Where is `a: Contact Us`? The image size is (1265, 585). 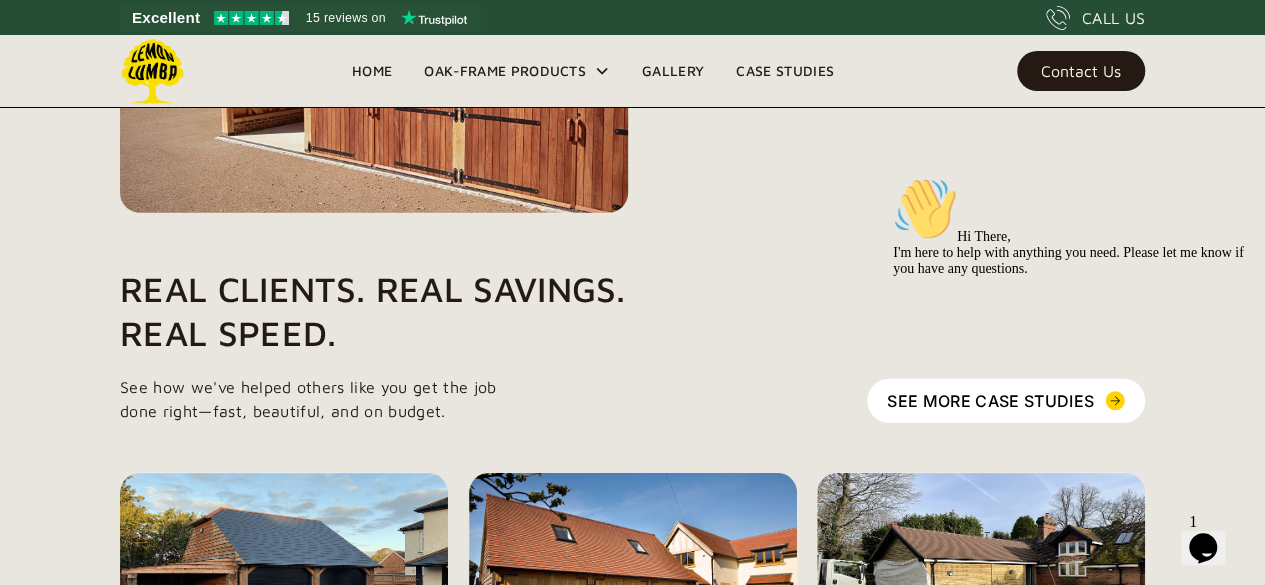 a: Contact Us is located at coordinates (1081, 71).